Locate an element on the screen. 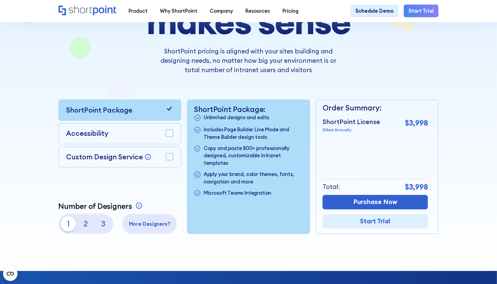 This screenshot has width=497, height=284. p: Apply your brand, color themes, fonts, navigation and more is located at coordinates (254, 178).